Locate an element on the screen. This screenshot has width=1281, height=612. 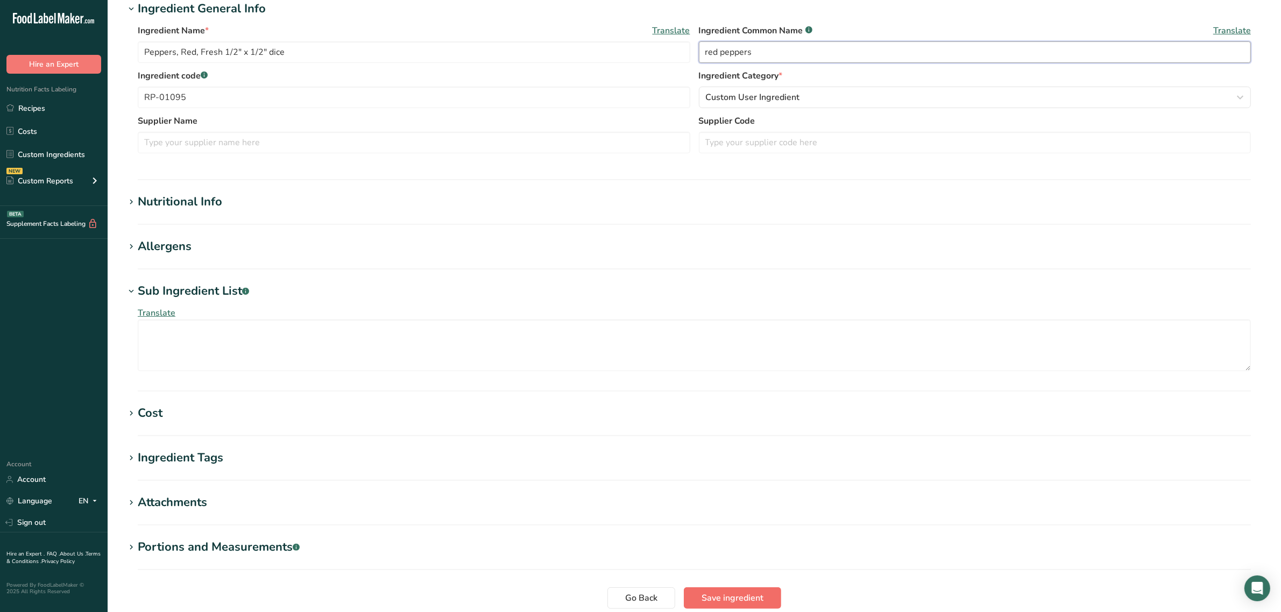
button: Save ingredient is located at coordinates (732, 598).